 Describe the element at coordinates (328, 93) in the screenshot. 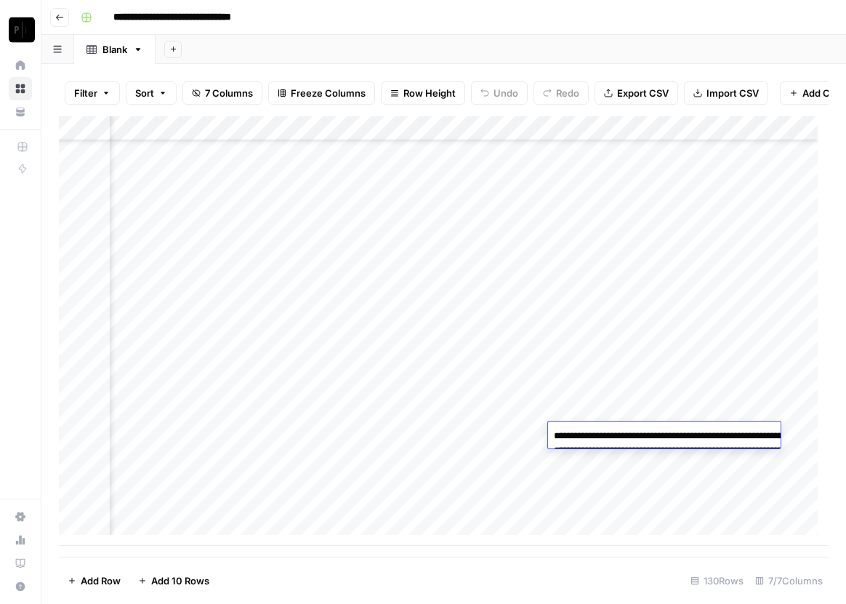

I see `span: Freeze Columns` at that location.